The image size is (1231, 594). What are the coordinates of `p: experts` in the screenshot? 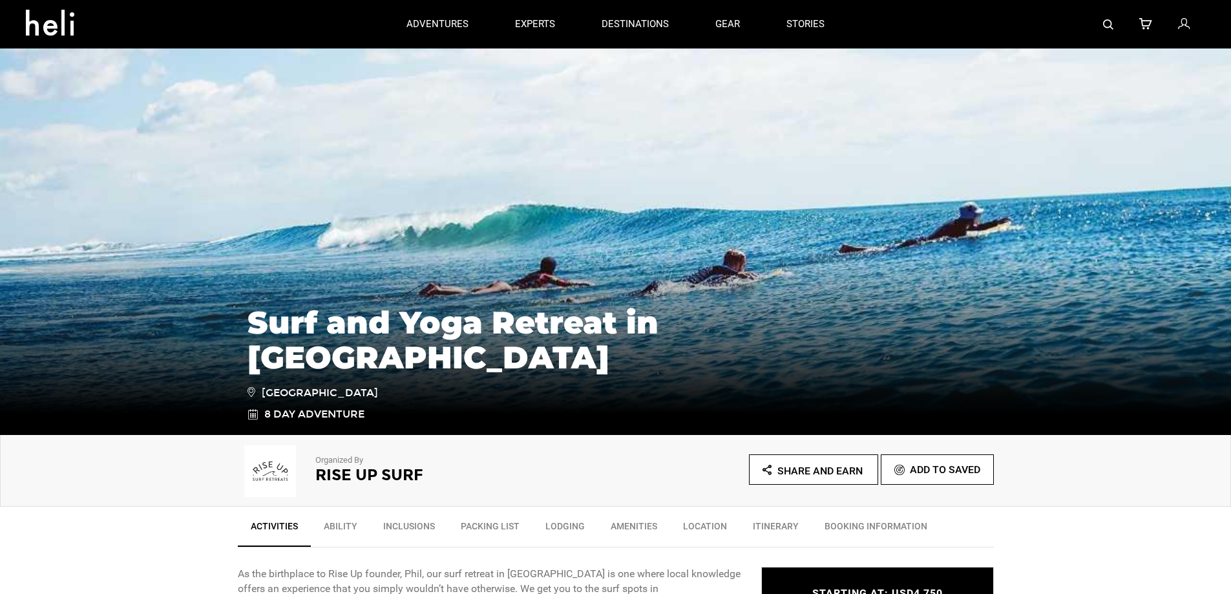 It's located at (535, 24).